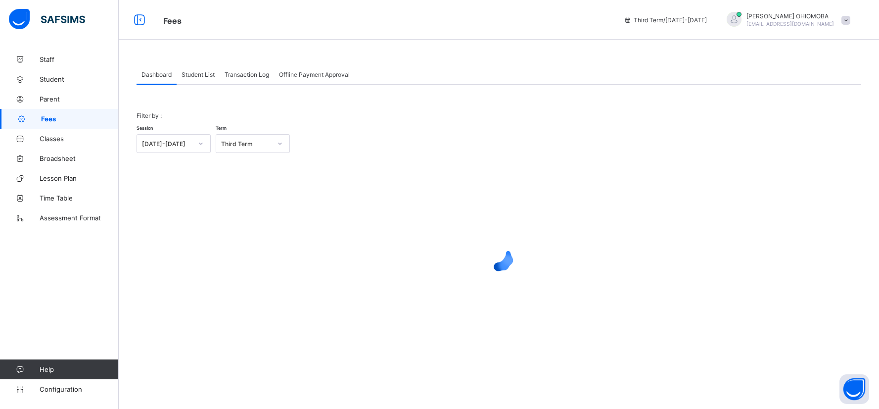 This screenshot has width=879, height=409. I want to click on span: Parent, so click(79, 99).